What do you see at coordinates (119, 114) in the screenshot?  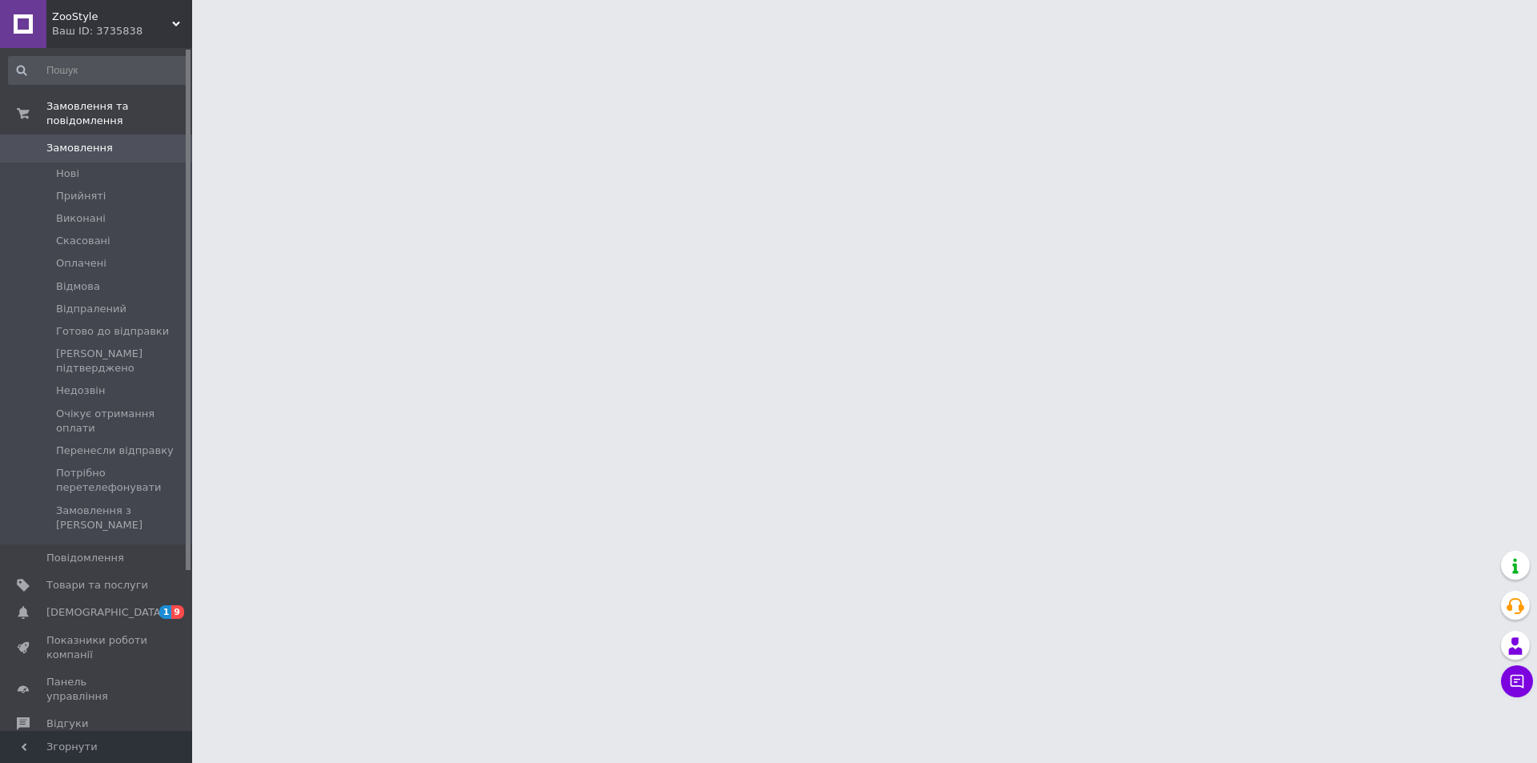 I see `span: Замовлення та повідомлення` at bounding box center [119, 114].